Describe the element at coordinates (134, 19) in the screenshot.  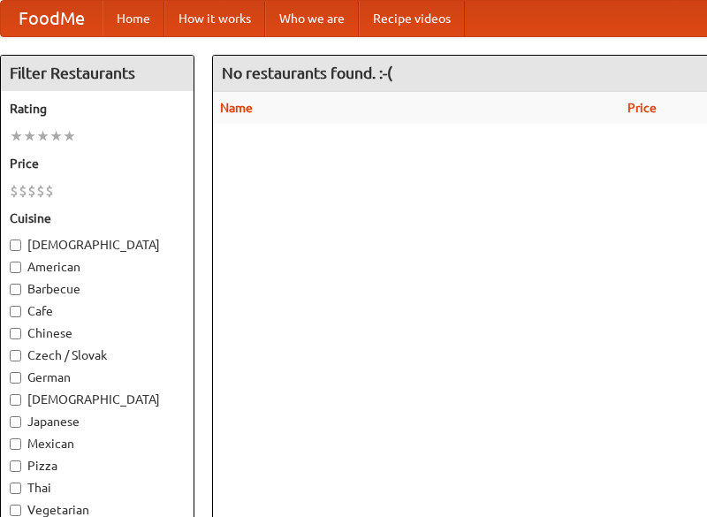
I see `a: Home` at that location.